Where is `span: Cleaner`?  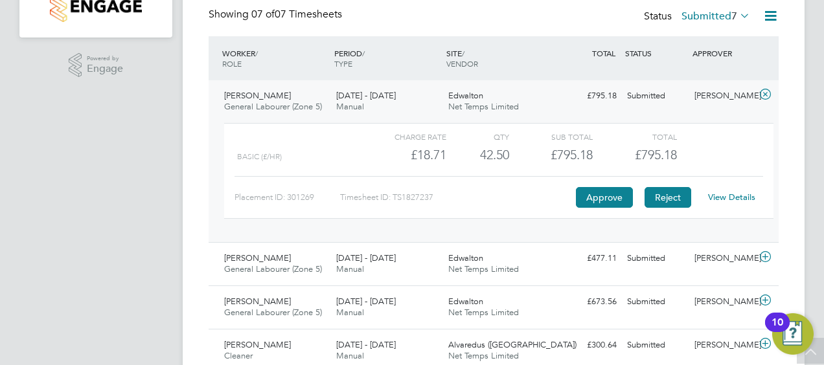 span: Cleaner is located at coordinates (238, 356).